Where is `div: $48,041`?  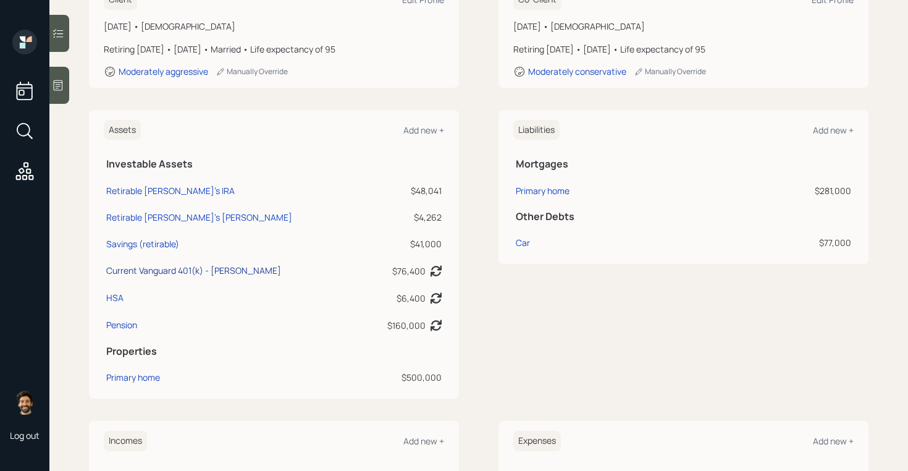 div: $48,041 is located at coordinates (403, 190).